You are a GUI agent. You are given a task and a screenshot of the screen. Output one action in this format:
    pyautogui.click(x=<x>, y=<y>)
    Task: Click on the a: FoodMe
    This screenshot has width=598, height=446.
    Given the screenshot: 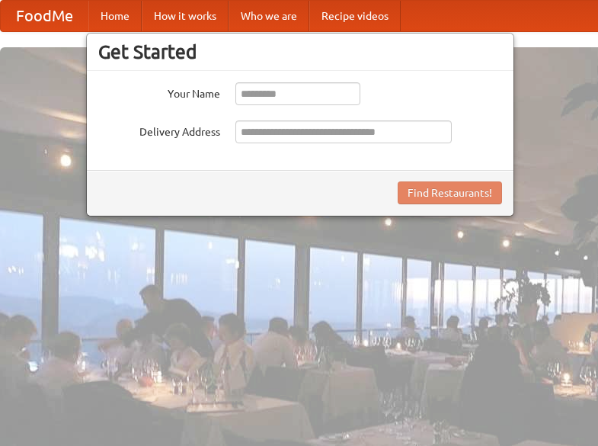 What is the action you would take?
    pyautogui.click(x=44, y=16)
    